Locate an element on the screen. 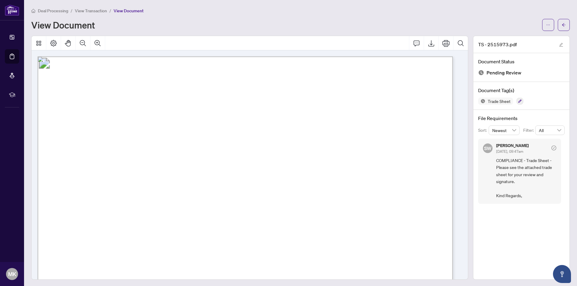 The height and width of the screenshot is (286, 577). span: ellipsis is located at coordinates (548, 25).